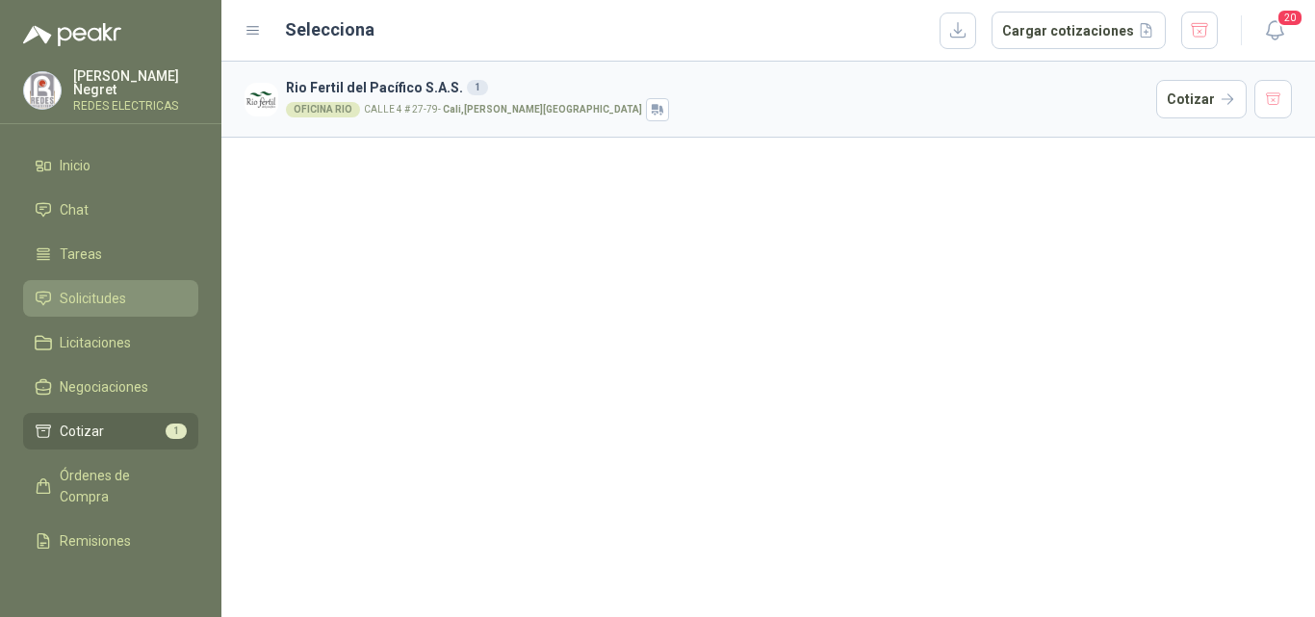 The height and width of the screenshot is (617, 1315). Describe the element at coordinates (111, 298) in the screenshot. I see `a: Solicitudes` at that location.